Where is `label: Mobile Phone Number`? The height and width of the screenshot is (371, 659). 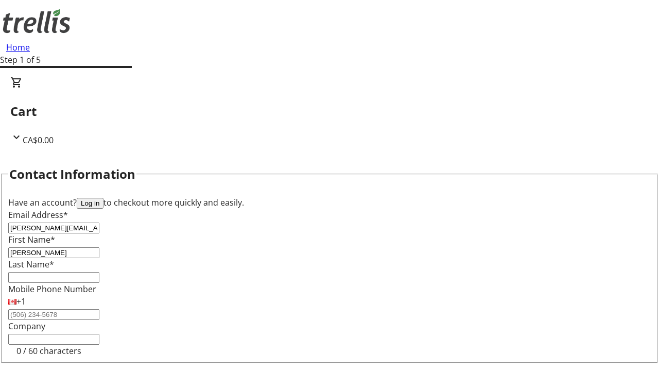 label: Mobile Phone Number is located at coordinates (52, 289).